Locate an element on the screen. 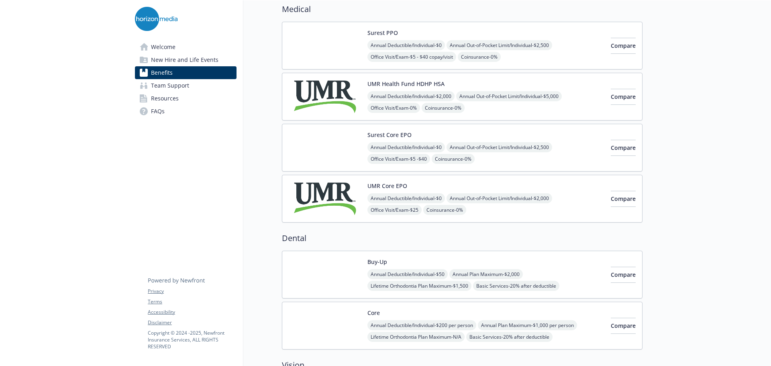  p: Copyright © 2024 - 2025 , Newfront Insurance Services, ALL RIGHTS RESERVED is located at coordinates (192, 339).